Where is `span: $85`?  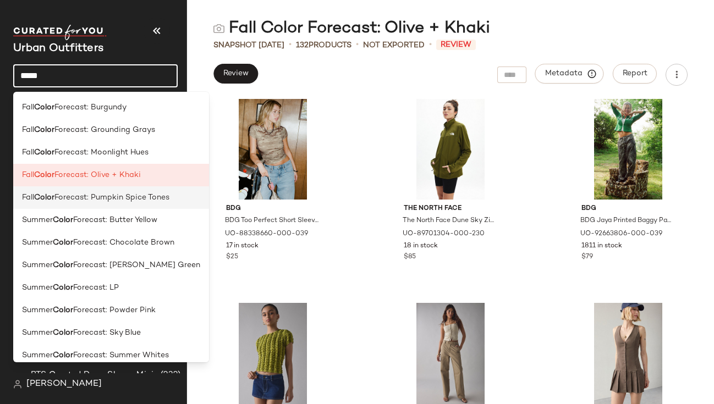
span: $85 is located at coordinates (410, 257).